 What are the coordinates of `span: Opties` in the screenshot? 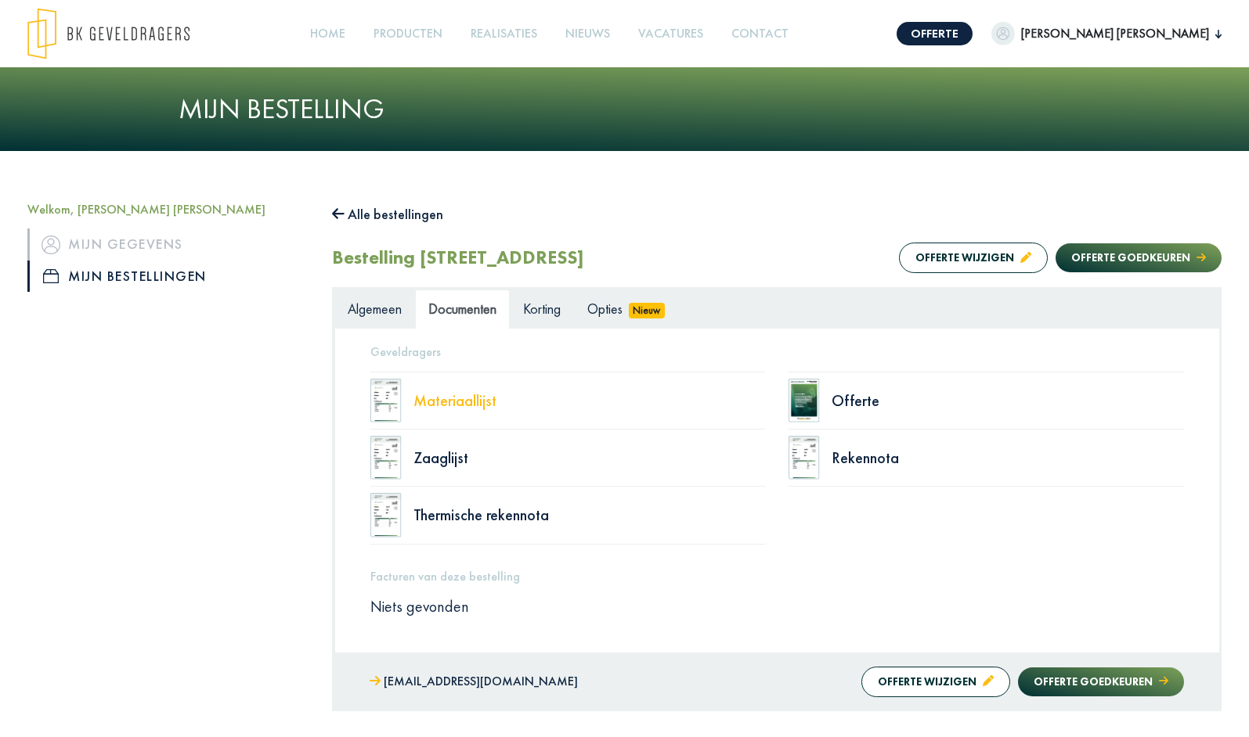 It's located at (604, 308).